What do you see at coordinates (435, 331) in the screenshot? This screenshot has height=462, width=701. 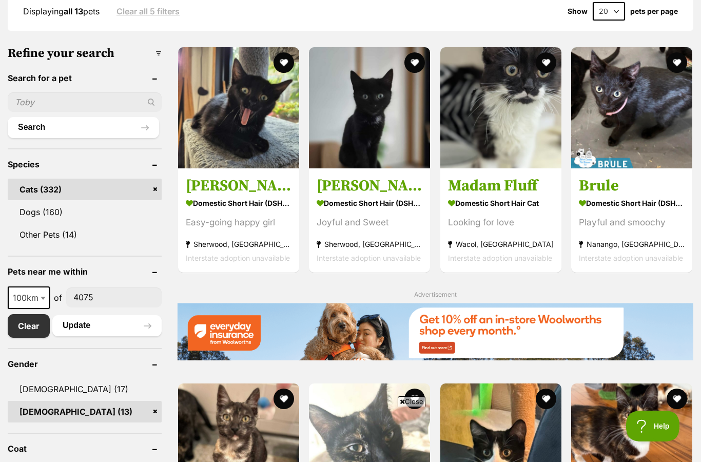 I see `img: Everyday Insurance promotional banner` at bounding box center [435, 331].